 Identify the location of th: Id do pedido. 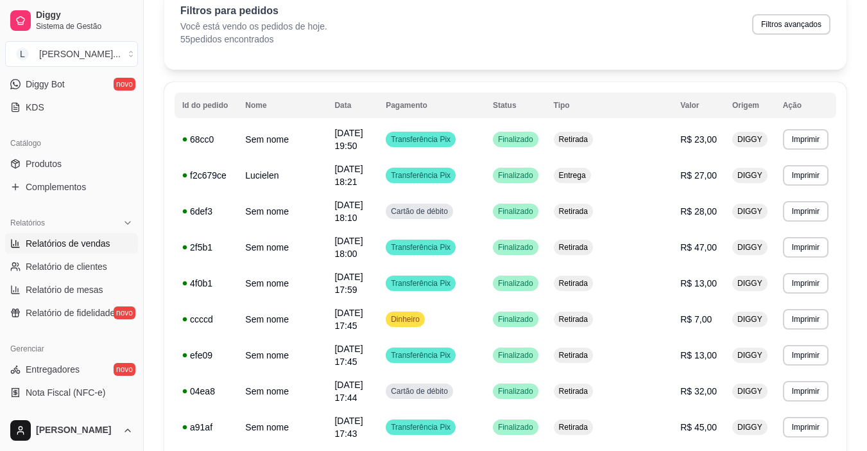
(206, 105).